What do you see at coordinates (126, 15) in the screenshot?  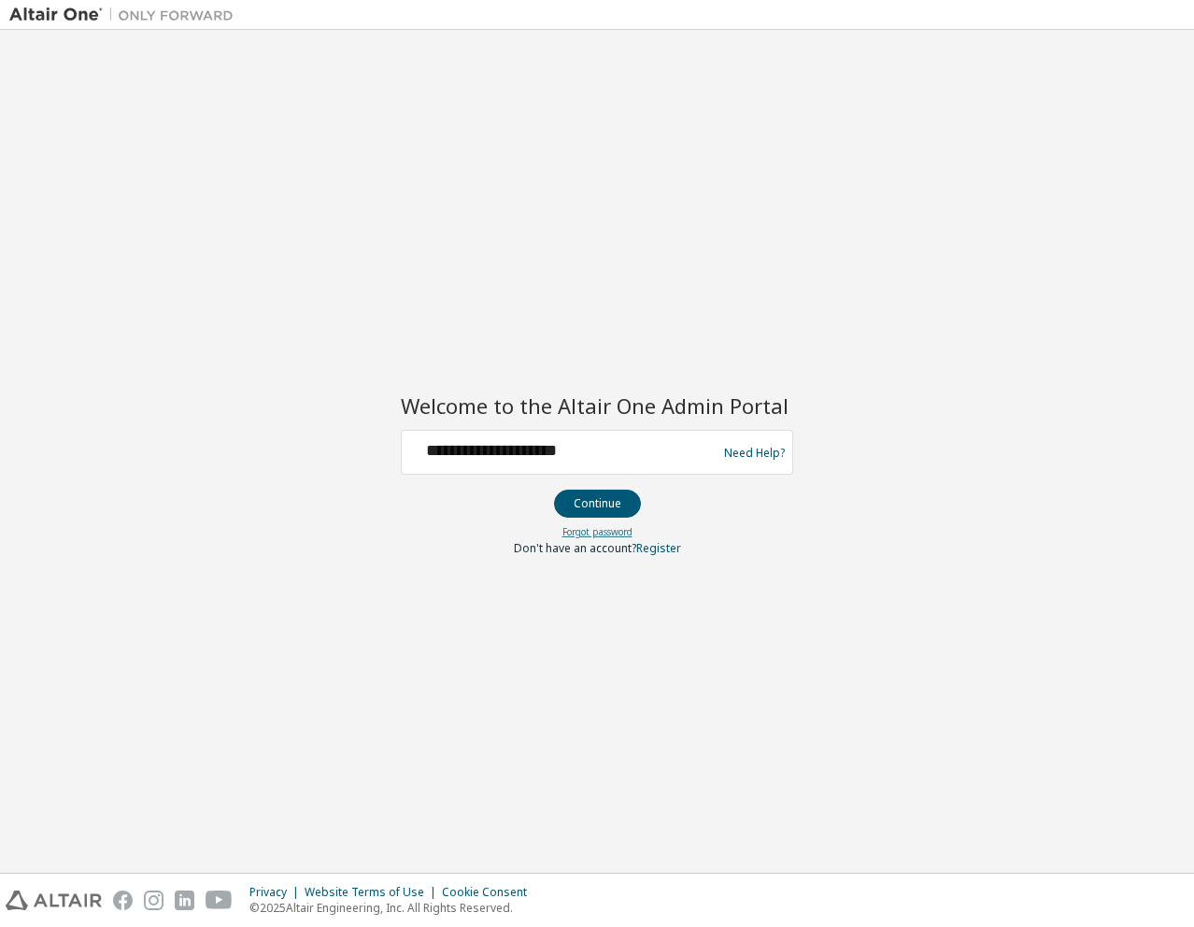 I see `img: Altair One` at bounding box center [126, 15].